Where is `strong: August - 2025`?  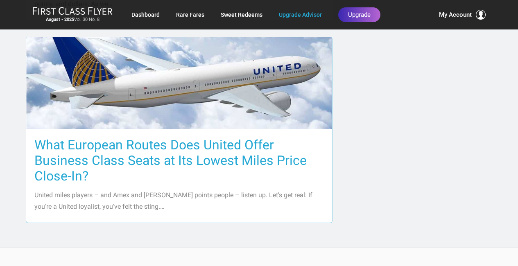
strong: August - 2025 is located at coordinates (60, 19).